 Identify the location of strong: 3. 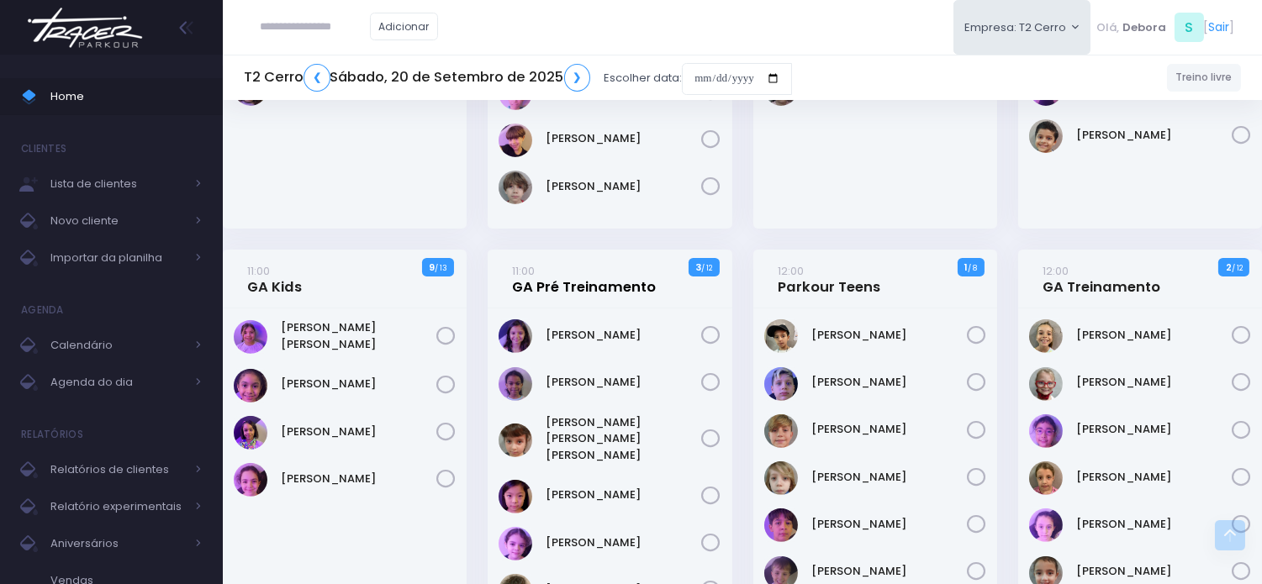
(698, 267).